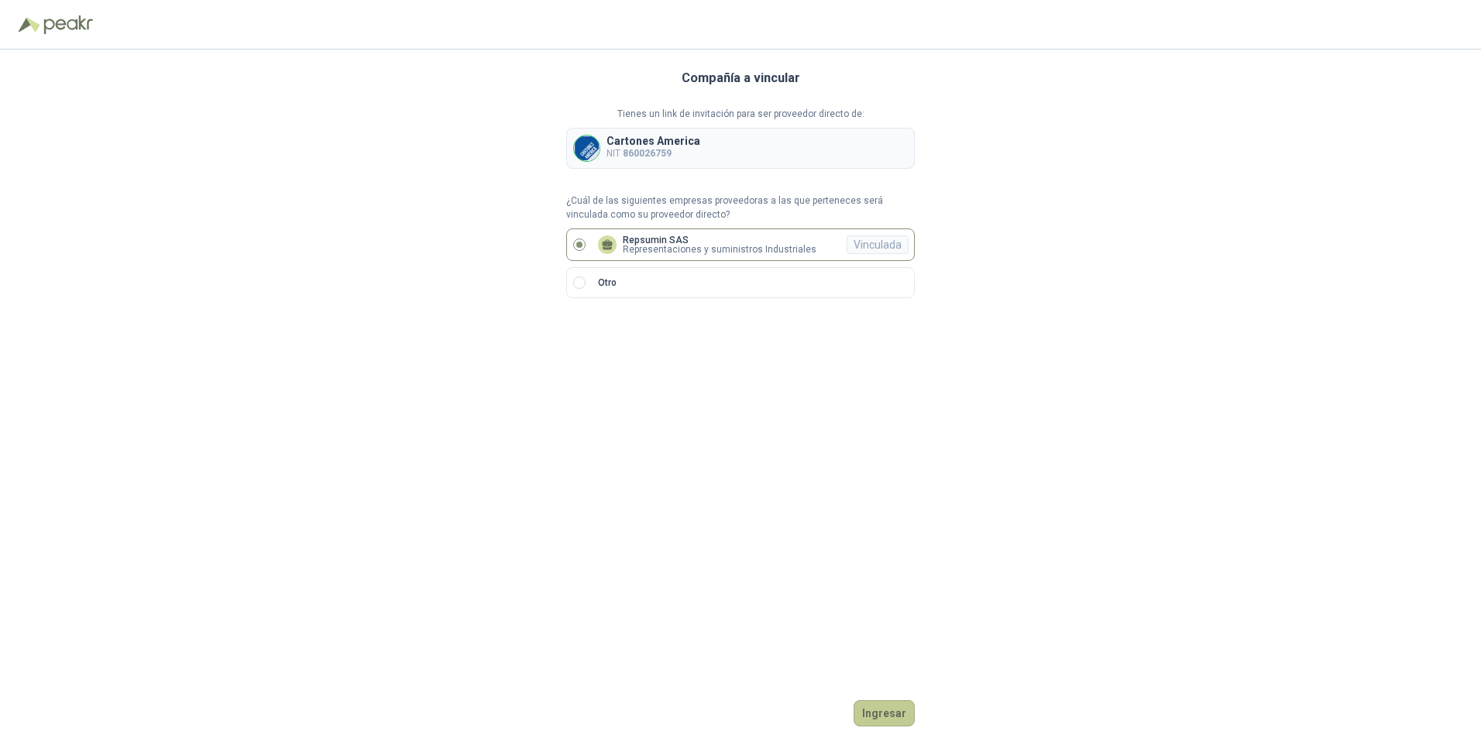  I want to click on div: Vinculada, so click(878, 245).